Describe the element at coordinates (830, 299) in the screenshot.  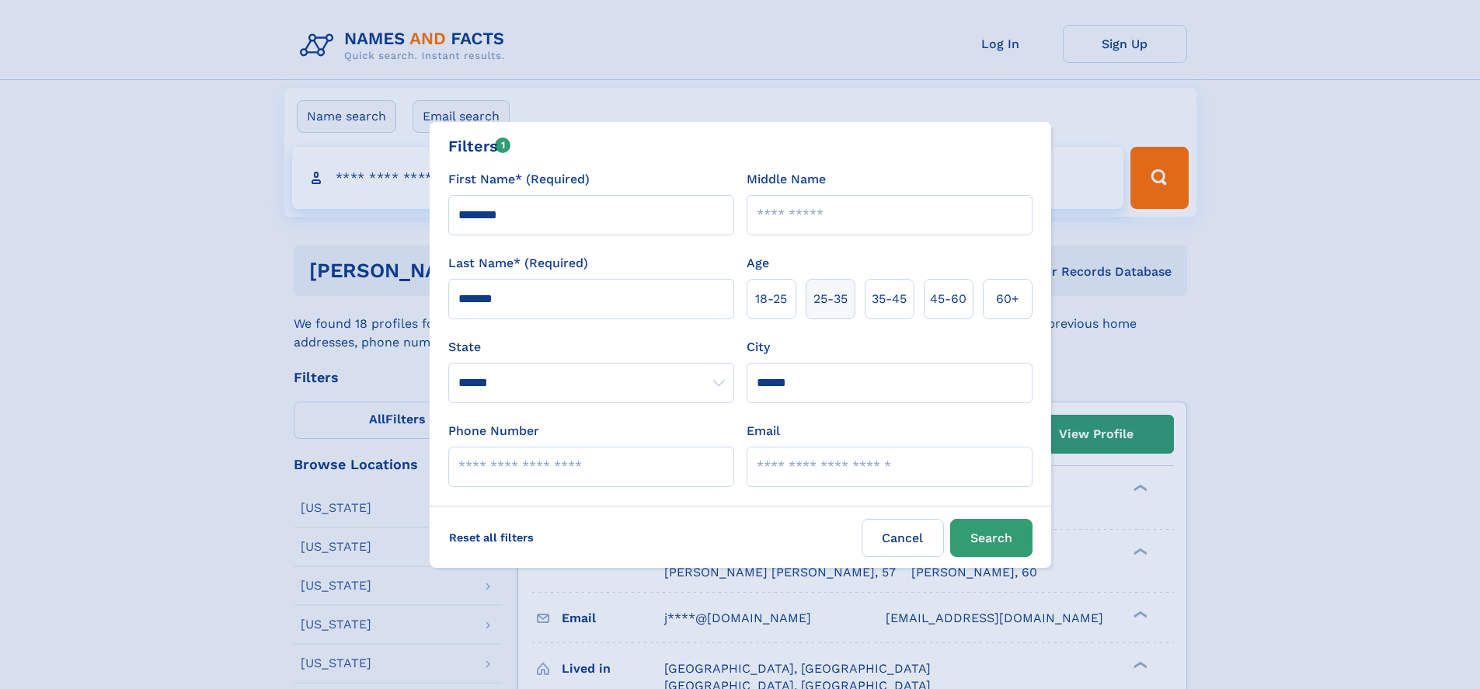
I see `span: 25‑35` at that location.